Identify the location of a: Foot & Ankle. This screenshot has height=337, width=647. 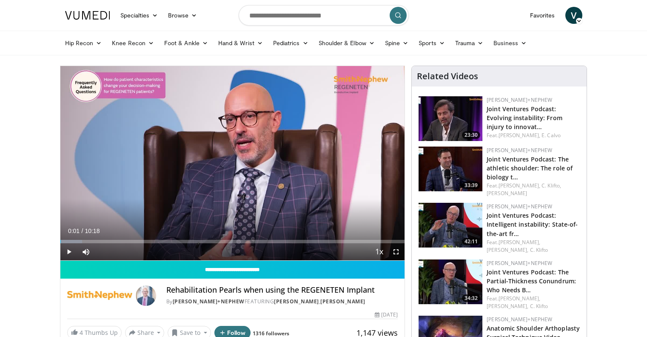
(186, 43).